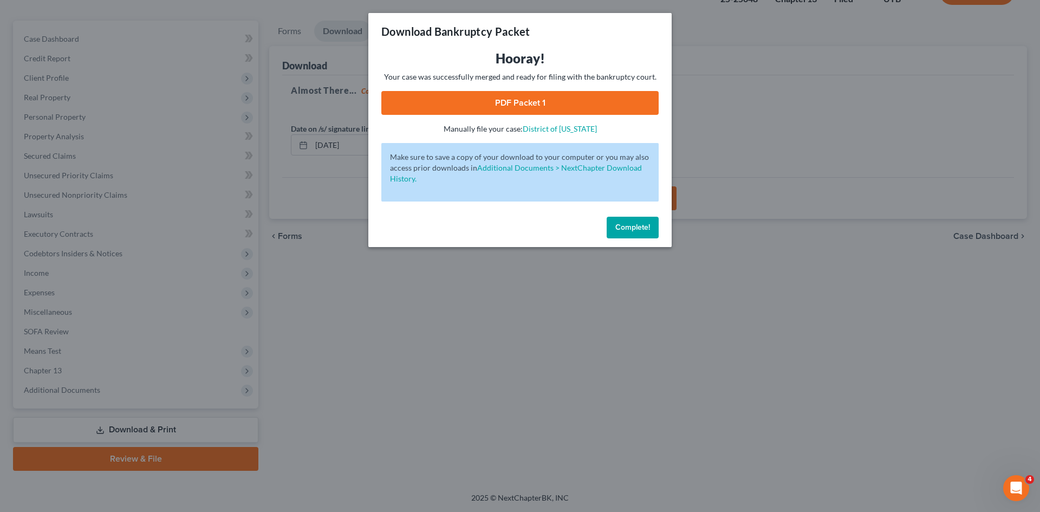  Describe the element at coordinates (1030, 479) in the screenshot. I see `span: 4` at that location.